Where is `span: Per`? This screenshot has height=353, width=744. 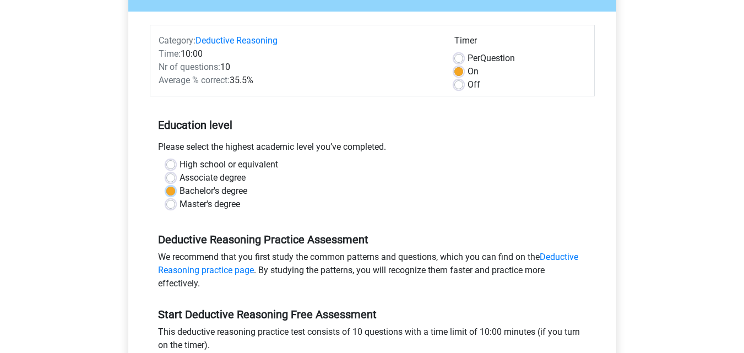
span: Per is located at coordinates (474, 58).